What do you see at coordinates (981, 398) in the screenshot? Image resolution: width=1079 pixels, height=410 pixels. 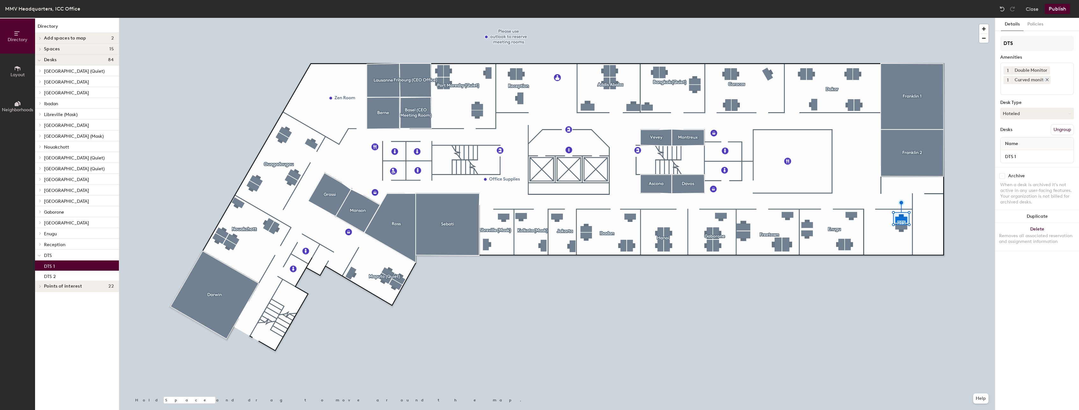 I see `button: Help` at bounding box center [981, 398].